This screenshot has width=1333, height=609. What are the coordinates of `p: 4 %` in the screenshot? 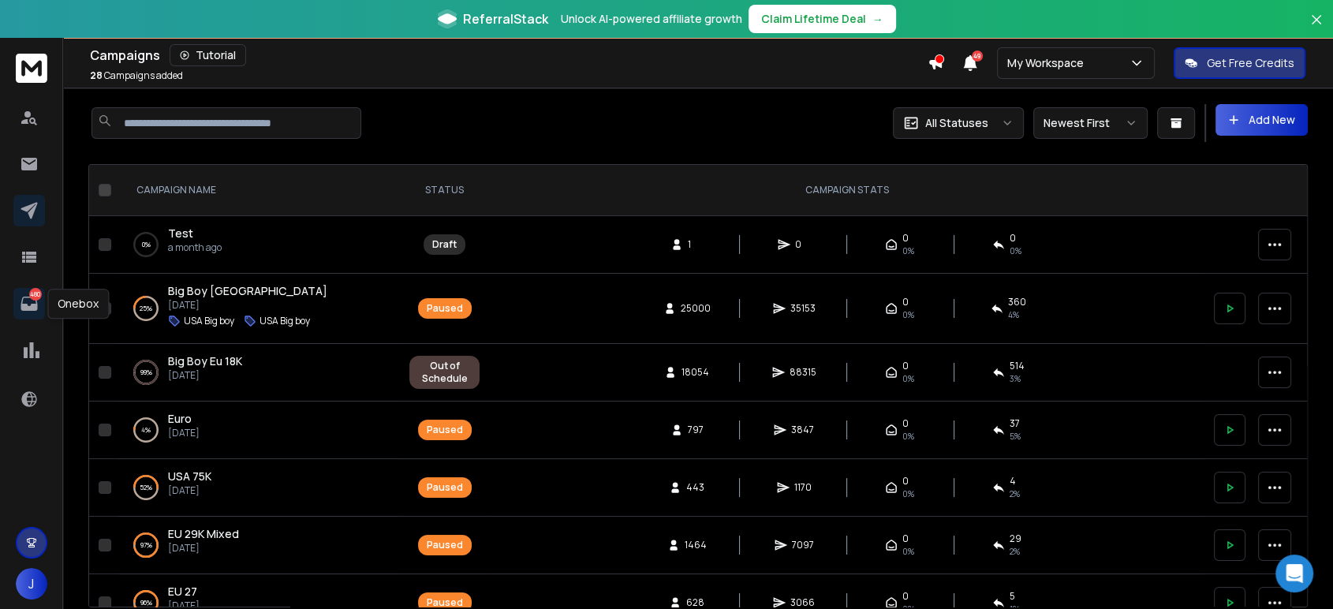 It's located at (146, 430).